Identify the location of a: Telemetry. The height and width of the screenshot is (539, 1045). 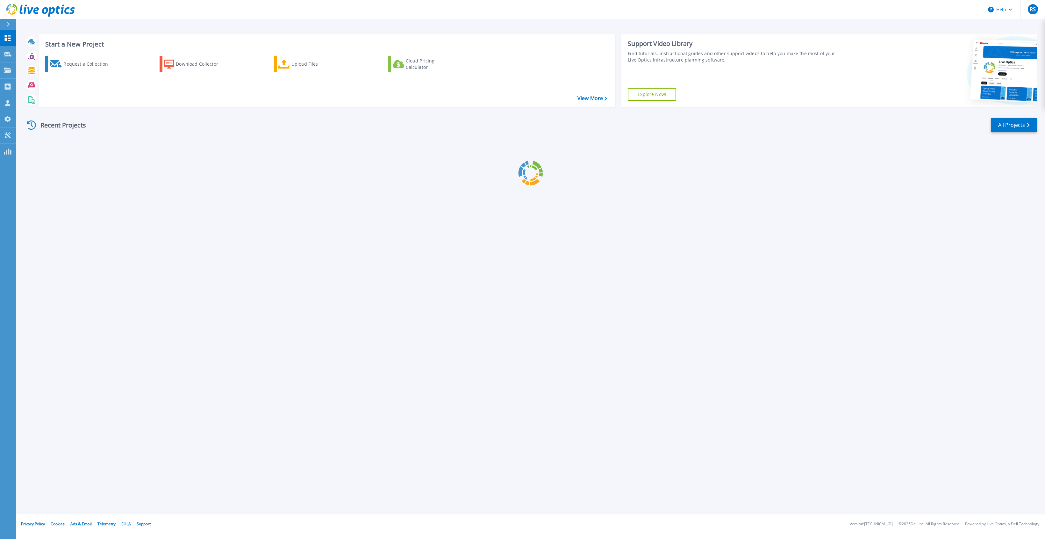
(106, 523).